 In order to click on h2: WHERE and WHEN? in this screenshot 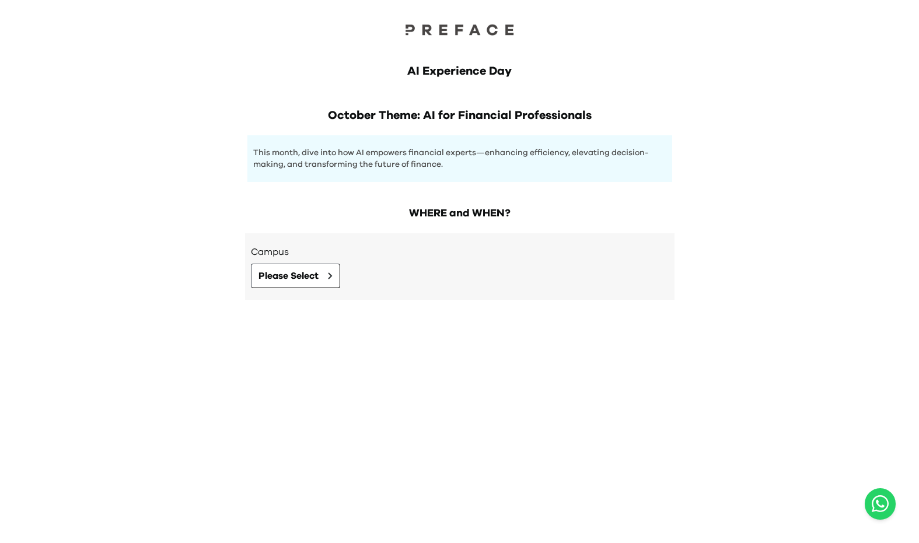, I will do `click(460, 213)`.